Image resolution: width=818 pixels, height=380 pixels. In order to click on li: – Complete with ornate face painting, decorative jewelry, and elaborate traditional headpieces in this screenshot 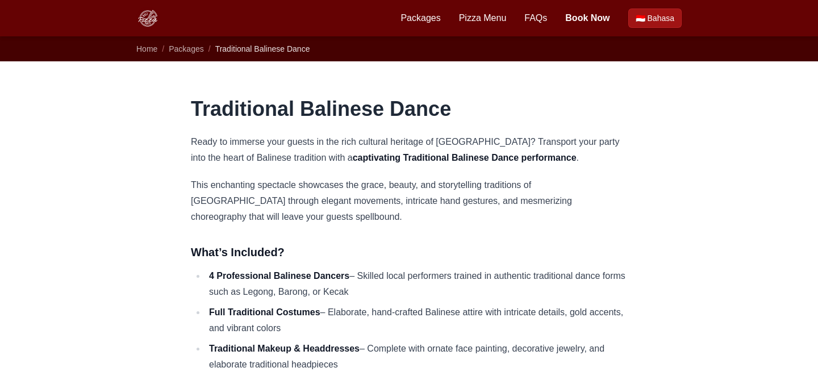, I will do `click(417, 357)`.